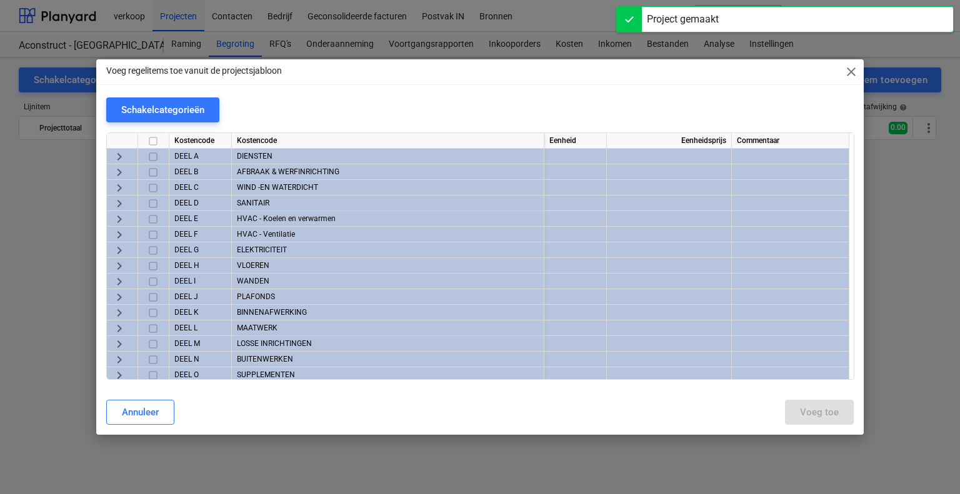 This screenshot has height=494, width=960. Describe the element at coordinates (201, 219) in the screenshot. I see `div: DEEL E` at that location.